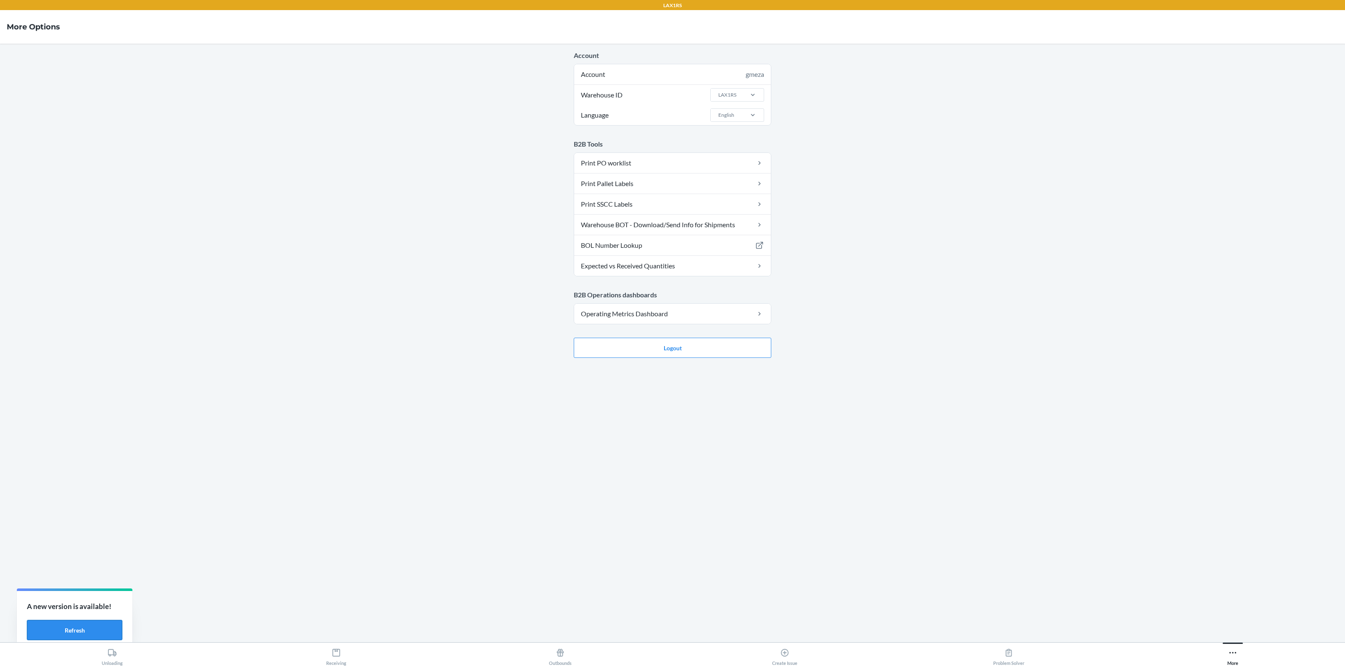 The image size is (1345, 667). I want to click on input: LanguageEnglish, so click(718, 115).